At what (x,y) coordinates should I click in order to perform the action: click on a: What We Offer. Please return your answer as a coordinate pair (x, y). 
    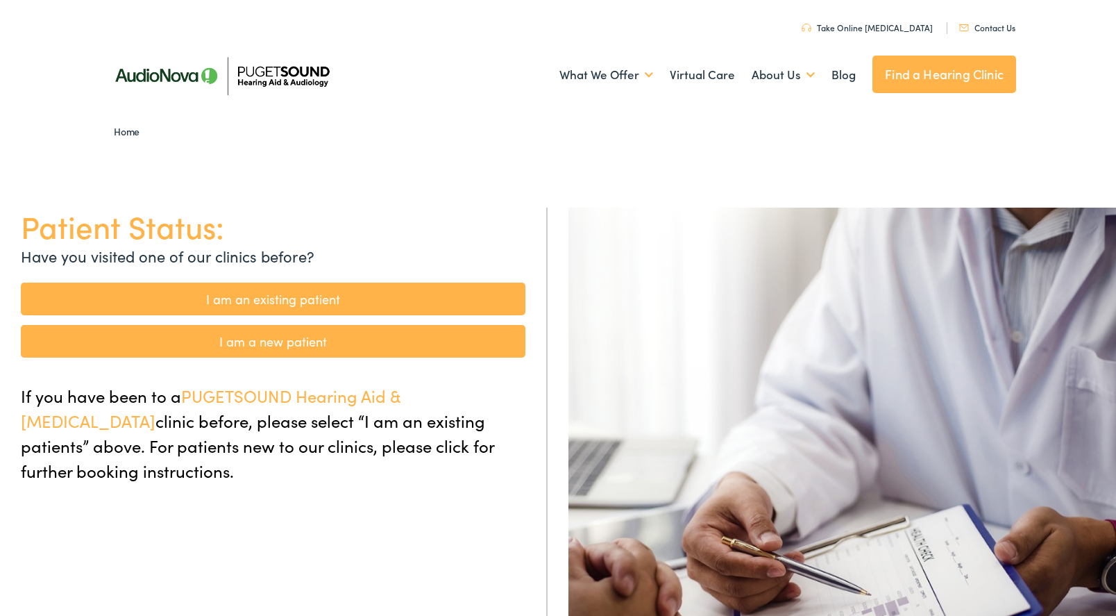
    Looking at the image, I should click on (606, 75).